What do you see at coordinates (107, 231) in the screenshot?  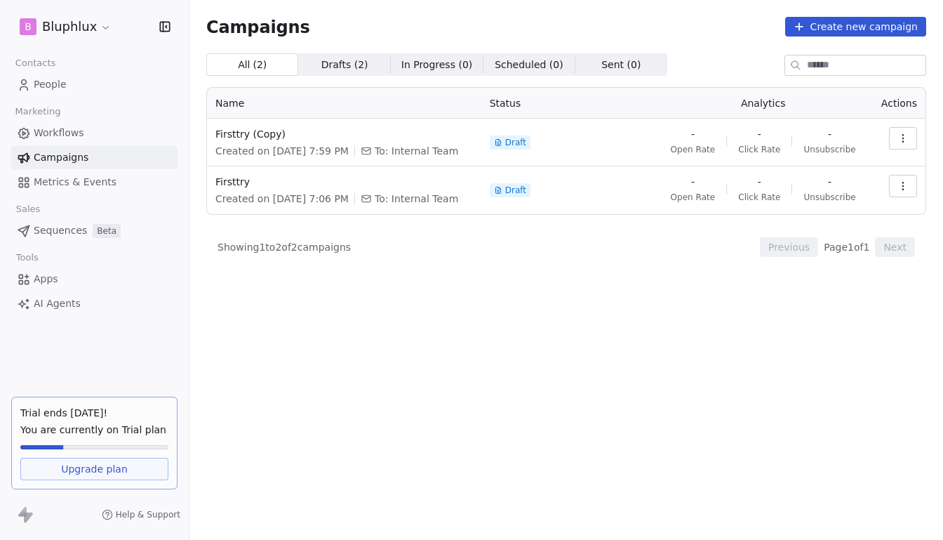 I see `span: Beta` at bounding box center [107, 231].